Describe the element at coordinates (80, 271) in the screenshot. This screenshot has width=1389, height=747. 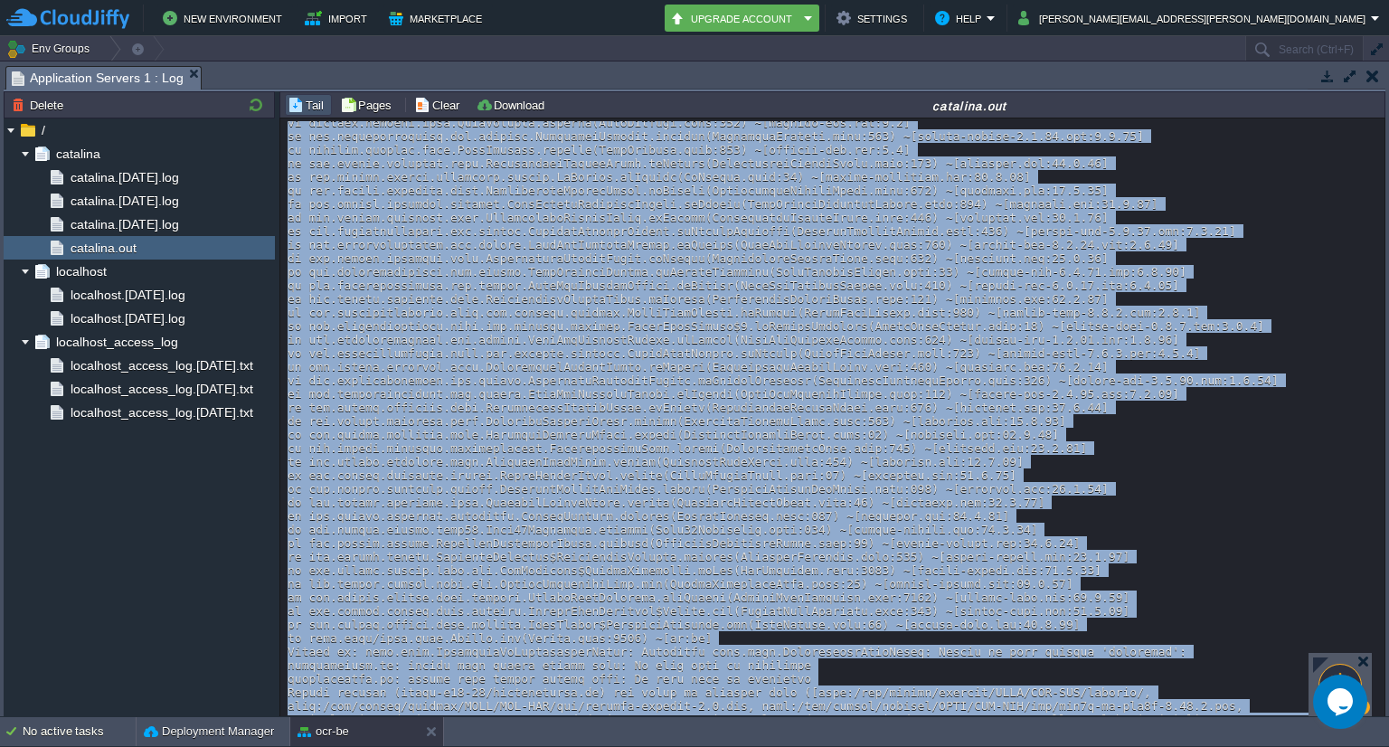
I see `span: localhost` at that location.